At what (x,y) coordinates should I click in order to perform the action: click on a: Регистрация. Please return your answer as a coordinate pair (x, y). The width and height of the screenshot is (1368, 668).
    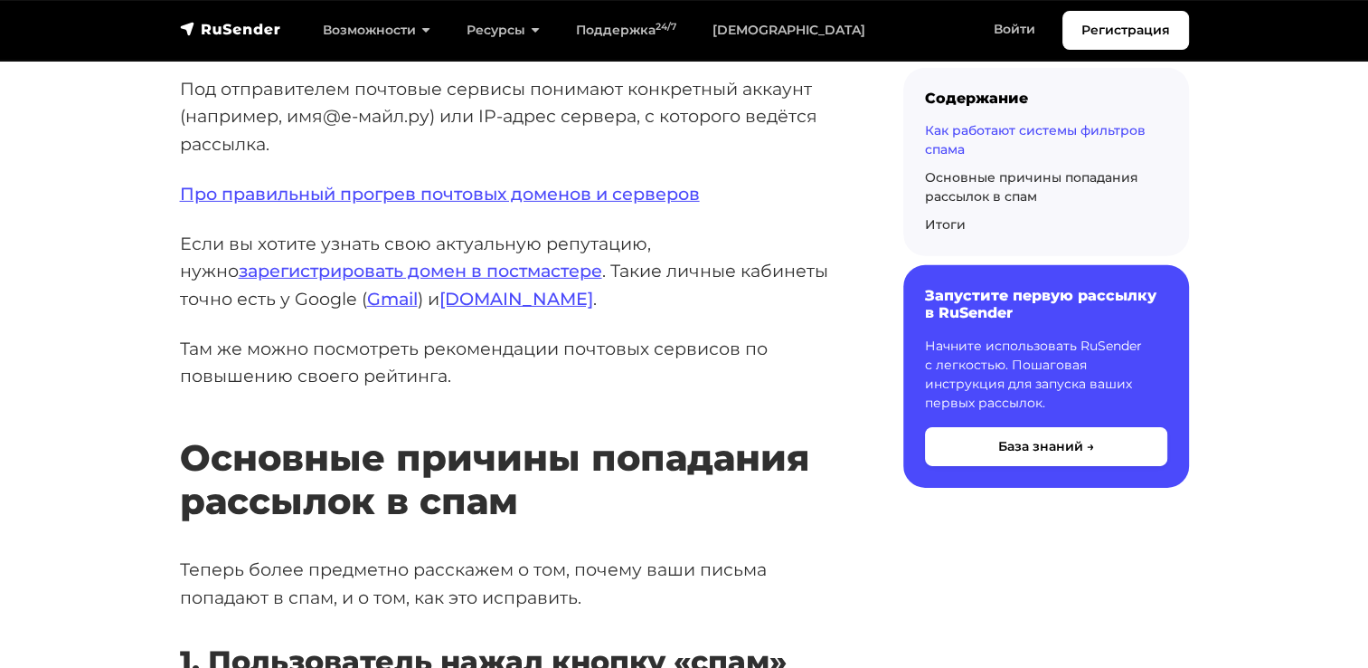
    Looking at the image, I should click on (1126, 30).